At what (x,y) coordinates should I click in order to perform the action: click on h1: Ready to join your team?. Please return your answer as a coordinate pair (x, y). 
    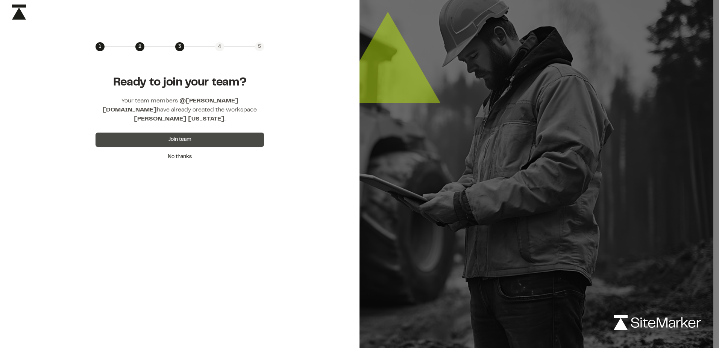
    Looking at the image, I should click on (180, 83).